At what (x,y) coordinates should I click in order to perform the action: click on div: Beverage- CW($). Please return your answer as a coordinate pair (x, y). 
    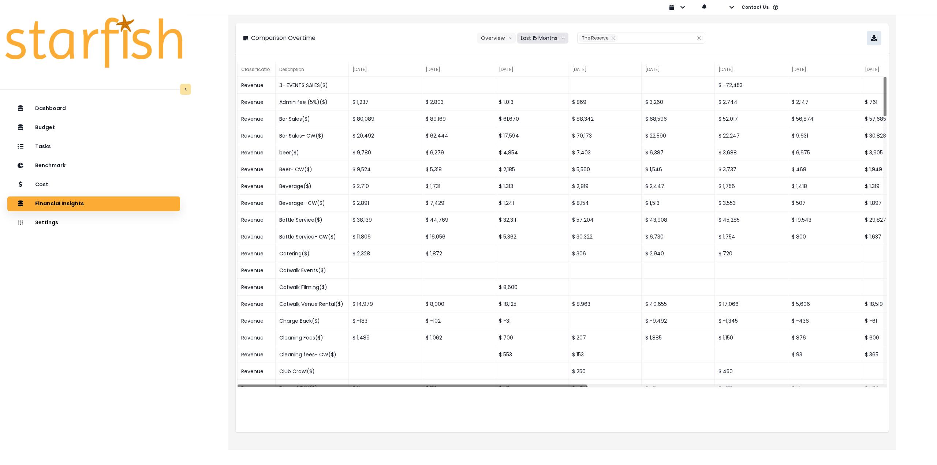
    Looking at the image, I should click on (312, 203).